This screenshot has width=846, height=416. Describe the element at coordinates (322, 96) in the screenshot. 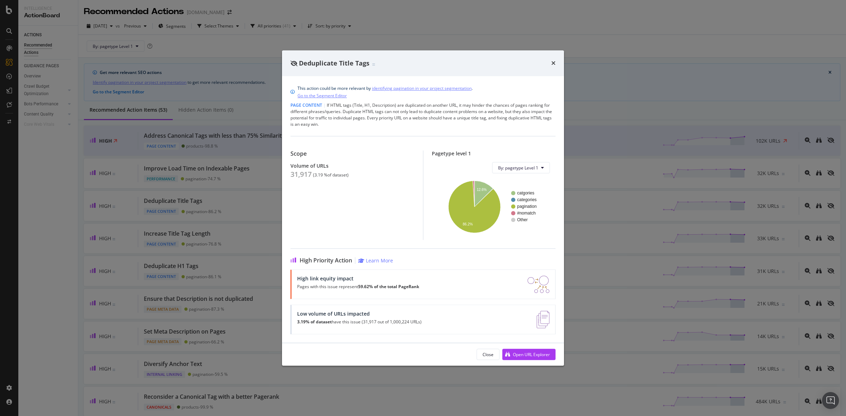

I see `a: Go to the Segment Editor` at that location.